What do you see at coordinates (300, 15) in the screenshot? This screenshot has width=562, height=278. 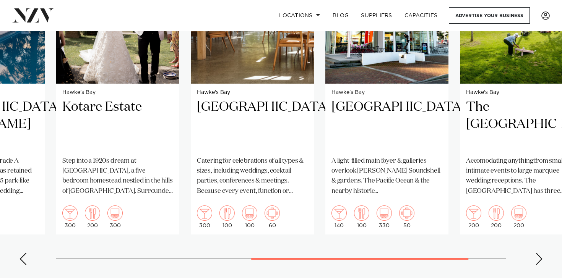 I see `a: Locations` at bounding box center [300, 15].